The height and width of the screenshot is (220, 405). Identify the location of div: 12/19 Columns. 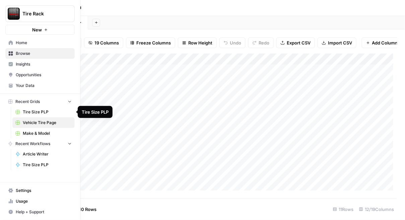
(377, 210).